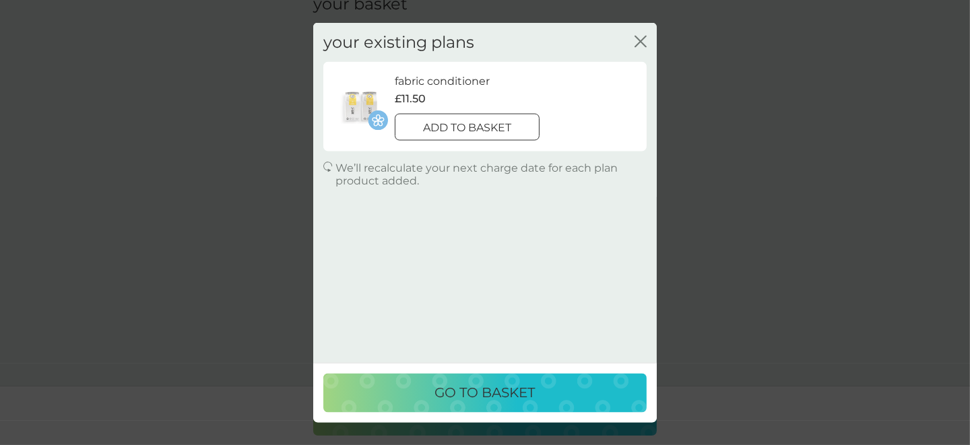 The width and height of the screenshot is (970, 445). Describe the element at coordinates (467, 128) in the screenshot. I see `p: add to basket` at that location.